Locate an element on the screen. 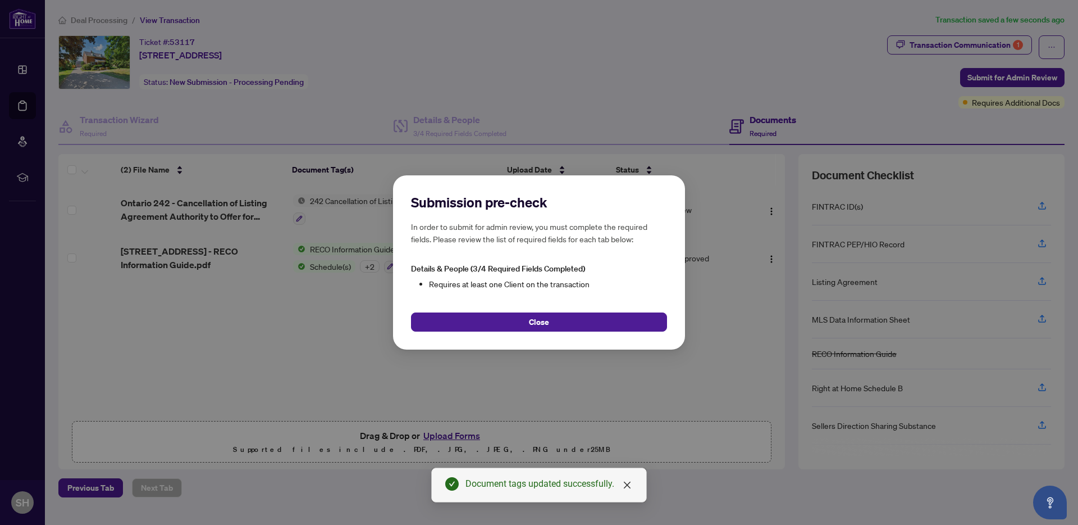 This screenshot has width=1078, height=525. button: Open asap is located at coordinates (1050, 502).